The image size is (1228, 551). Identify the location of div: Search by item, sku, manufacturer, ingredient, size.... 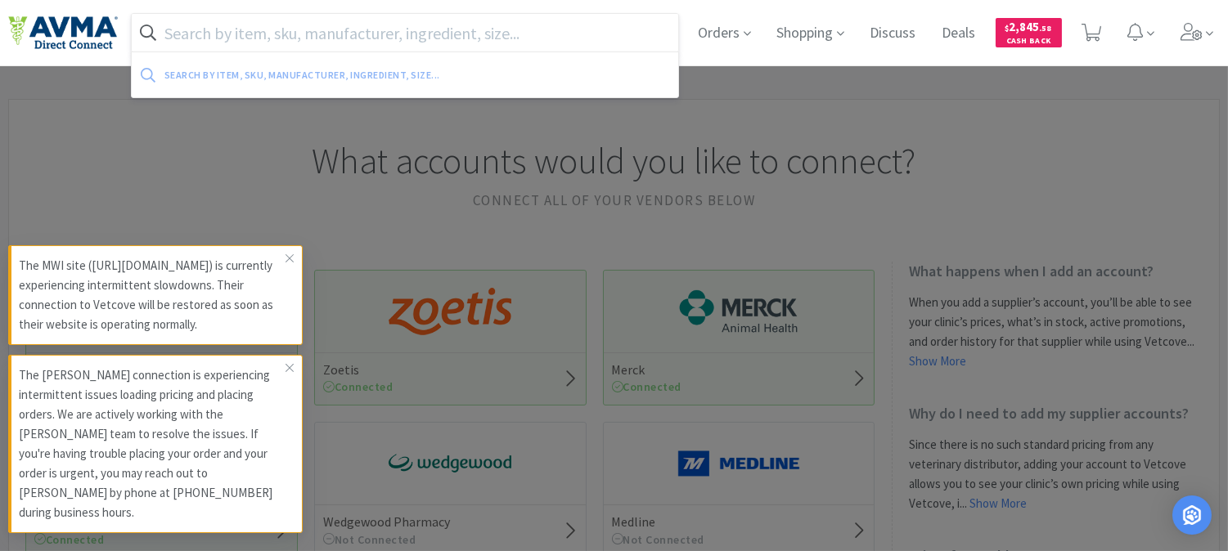
(359, 74).